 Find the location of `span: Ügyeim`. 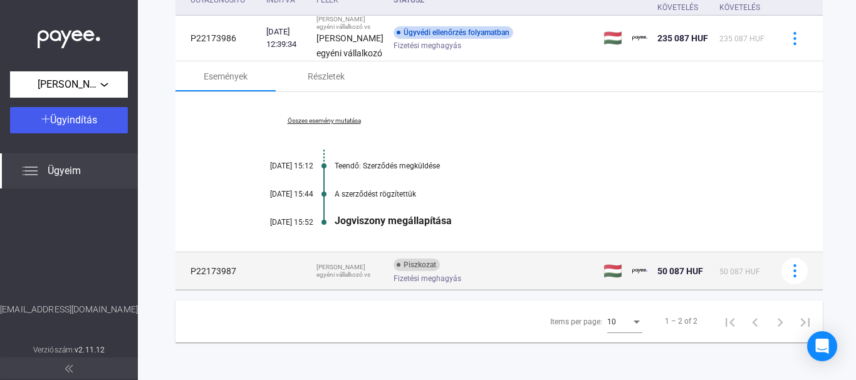

span: Ügyeim is located at coordinates (64, 171).